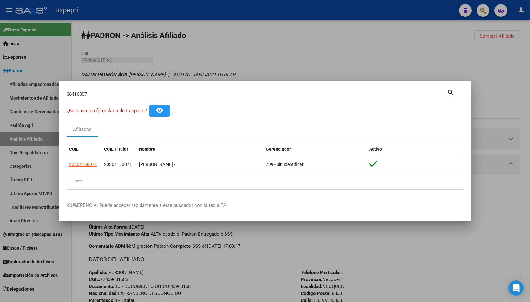  Describe the element at coordinates (84, 149) in the screenshot. I see `datatable-header-cell: CUIL` at that location.